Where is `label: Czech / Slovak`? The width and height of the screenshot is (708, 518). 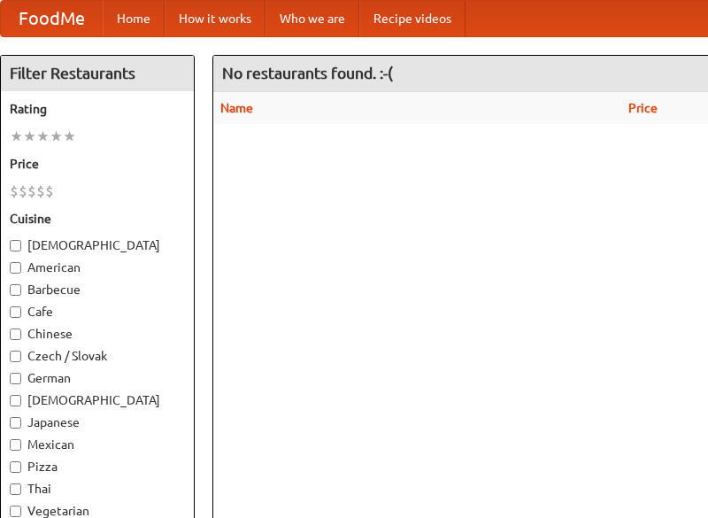 label: Czech / Slovak is located at coordinates (97, 356).